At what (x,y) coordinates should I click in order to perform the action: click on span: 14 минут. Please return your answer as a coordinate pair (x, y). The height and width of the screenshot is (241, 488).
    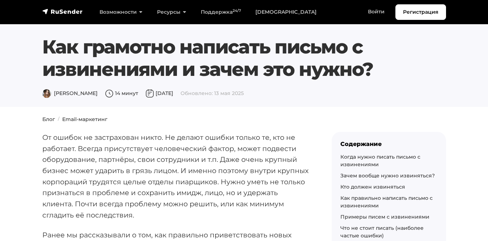
    Looking at the image, I should click on (122, 93).